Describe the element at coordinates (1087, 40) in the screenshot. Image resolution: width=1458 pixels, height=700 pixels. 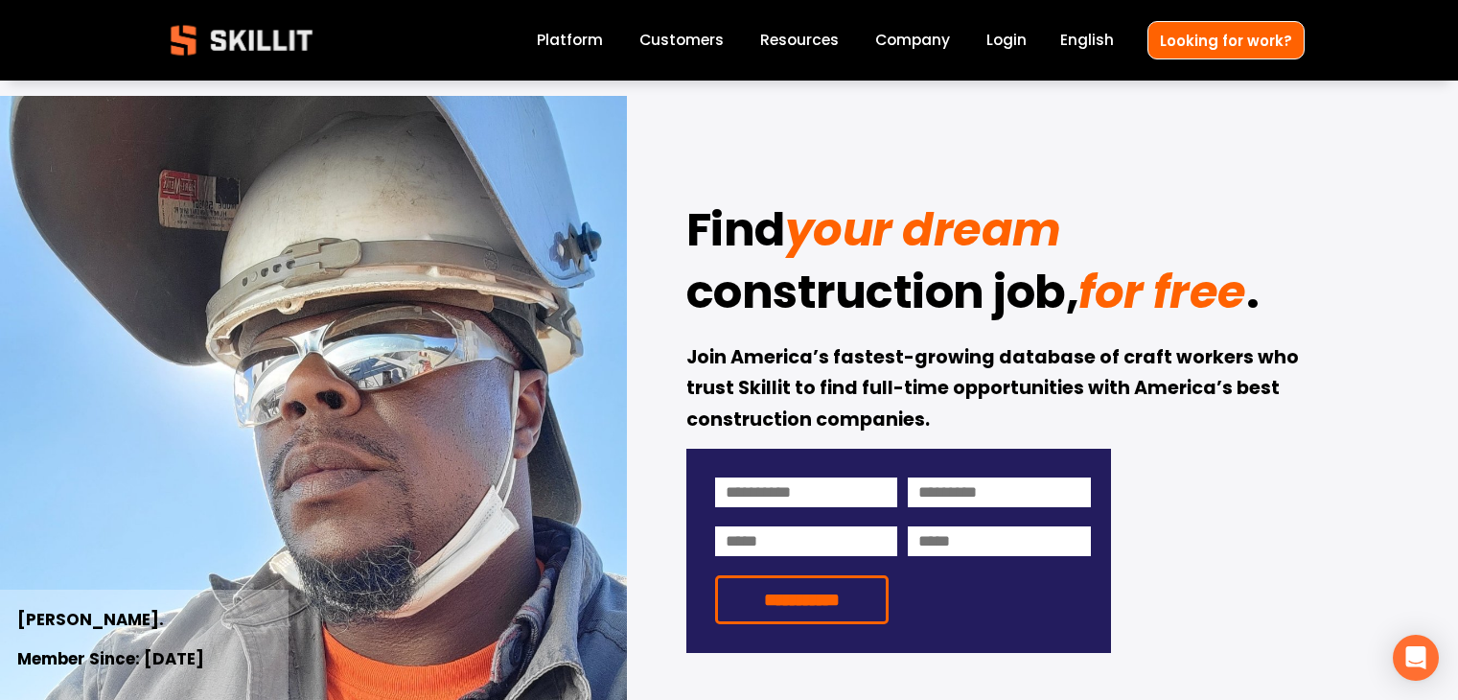
I see `div: language picker` at that location.